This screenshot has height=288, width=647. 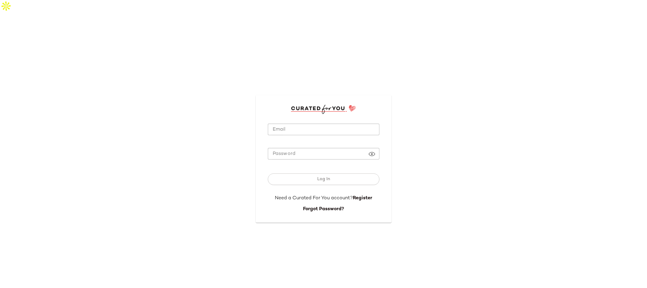 What do you see at coordinates (324, 179) in the screenshot?
I see `button: Log In` at bounding box center [324, 179].